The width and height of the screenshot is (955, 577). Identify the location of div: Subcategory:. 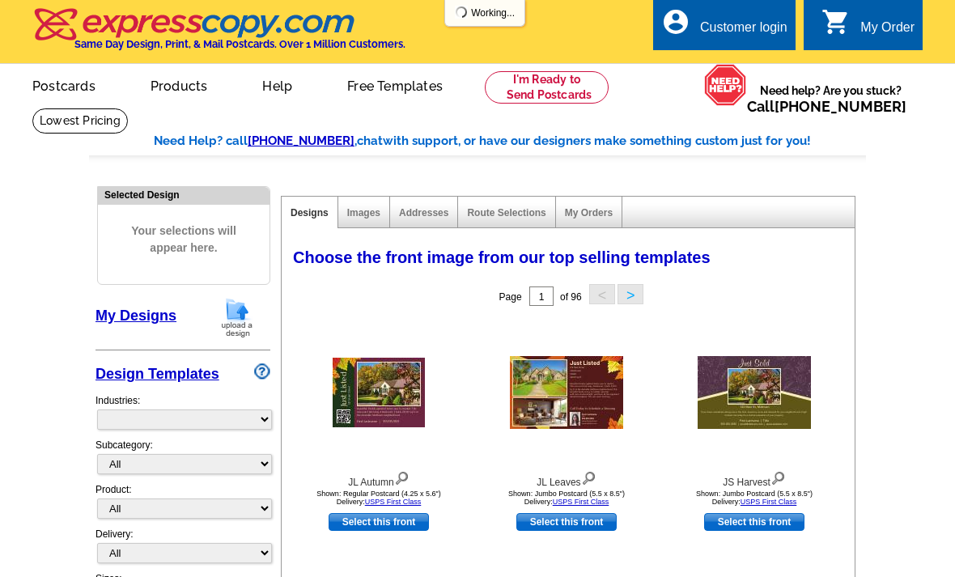
(183, 460).